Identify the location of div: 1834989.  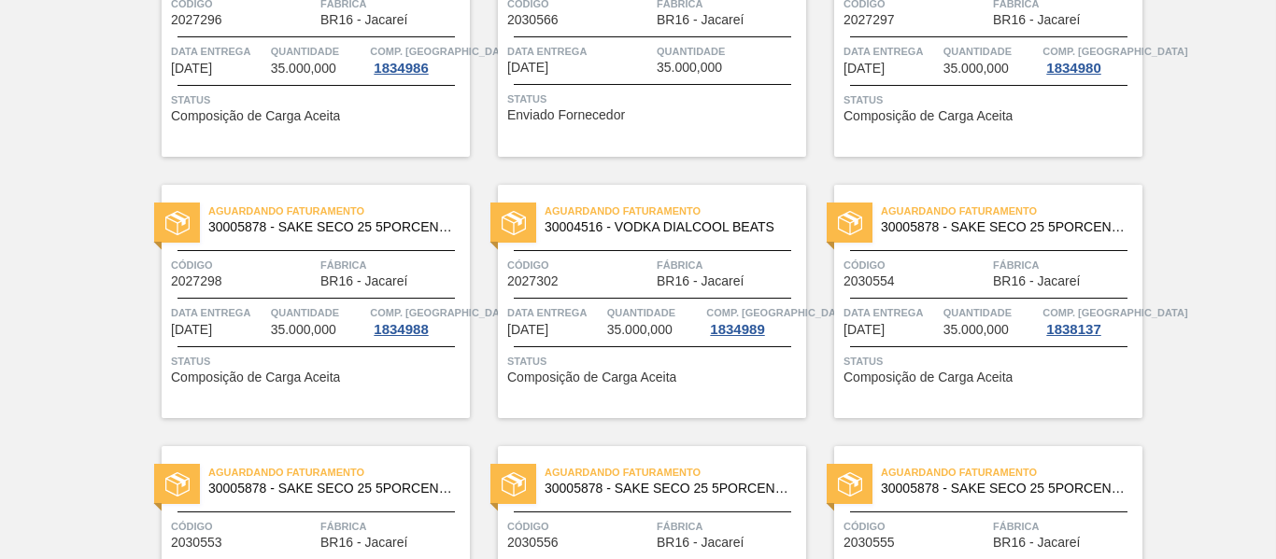
(737, 330).